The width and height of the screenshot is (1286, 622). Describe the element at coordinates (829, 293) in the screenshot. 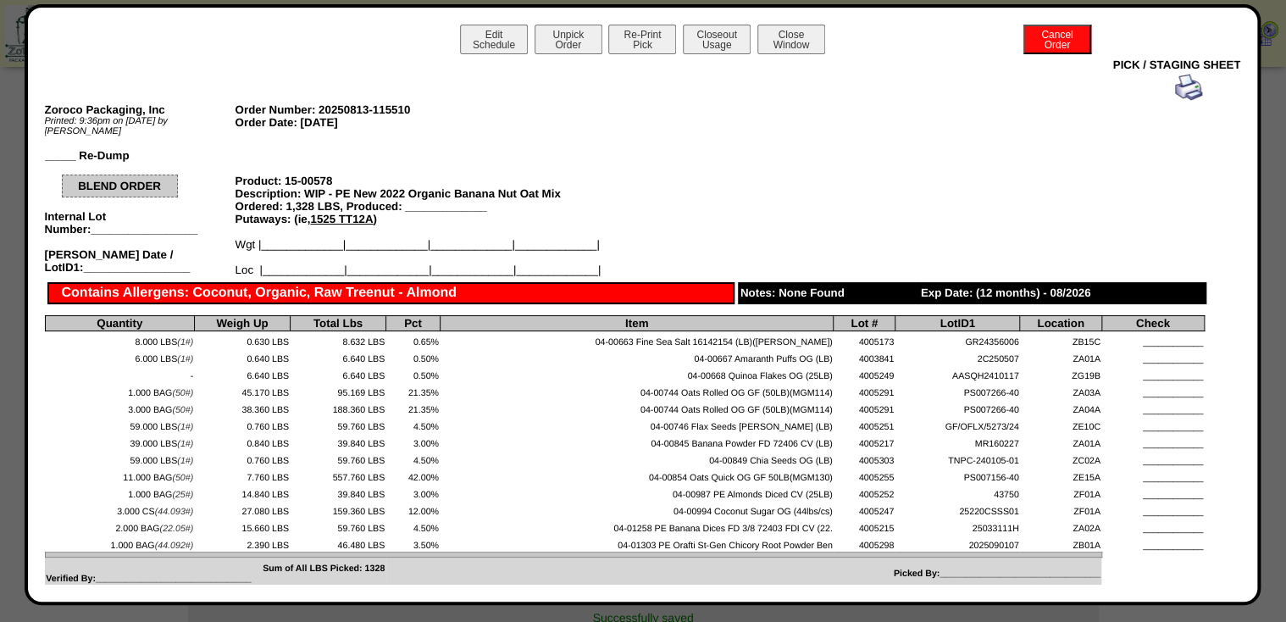

I see `div: Notes: None Found` at that location.